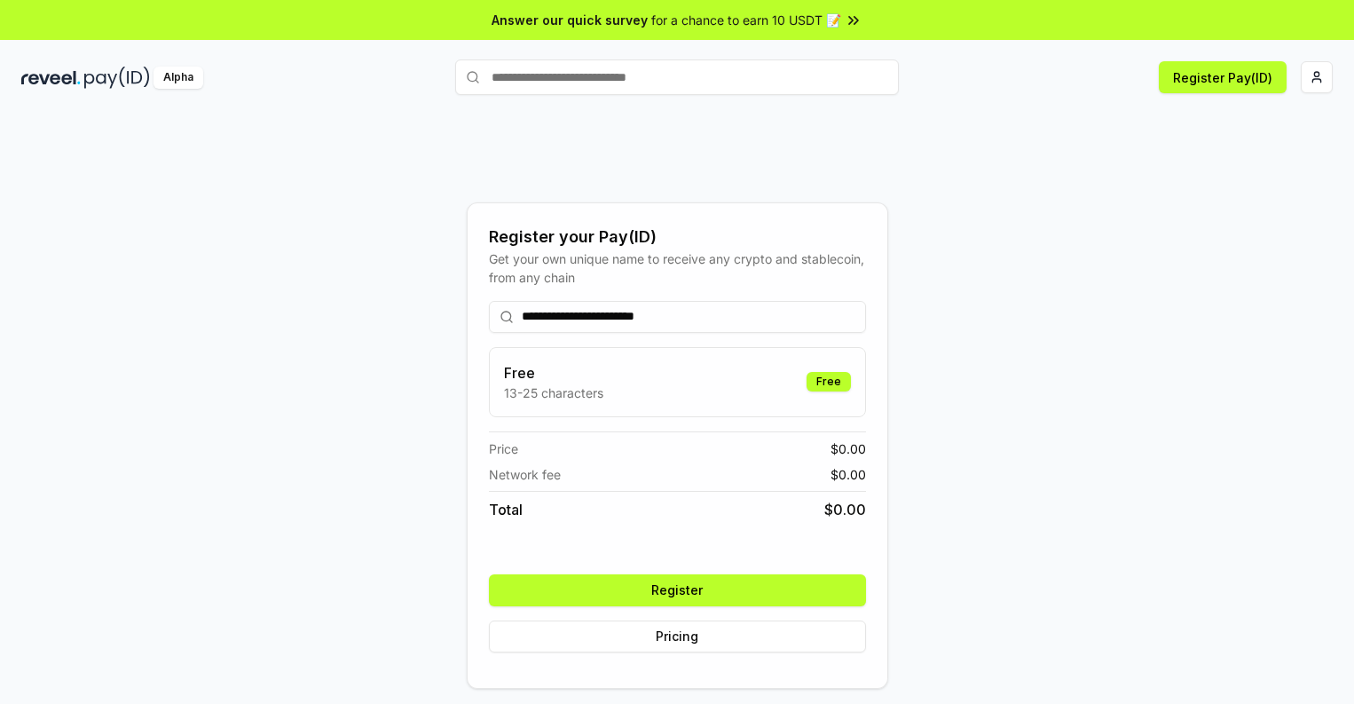  I want to click on h3: Free, so click(554, 373).